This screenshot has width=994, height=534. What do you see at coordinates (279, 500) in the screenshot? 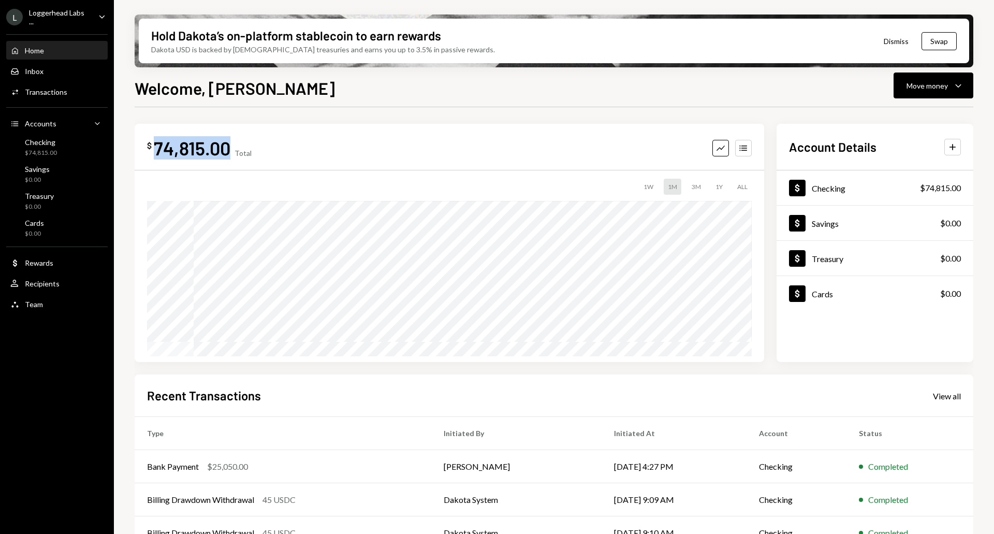
I see `div: 45 USDC` at bounding box center [279, 500].